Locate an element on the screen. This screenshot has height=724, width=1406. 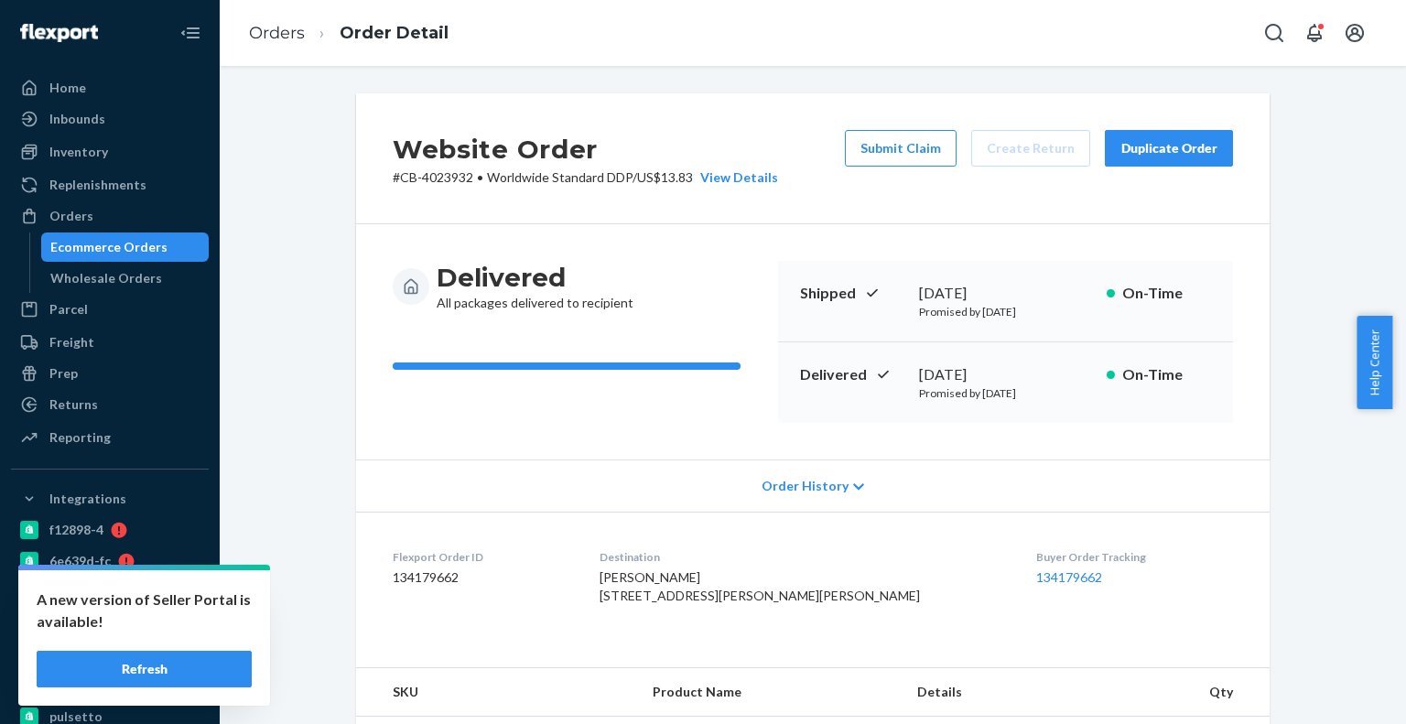
button: Help Center is located at coordinates (1374, 362).